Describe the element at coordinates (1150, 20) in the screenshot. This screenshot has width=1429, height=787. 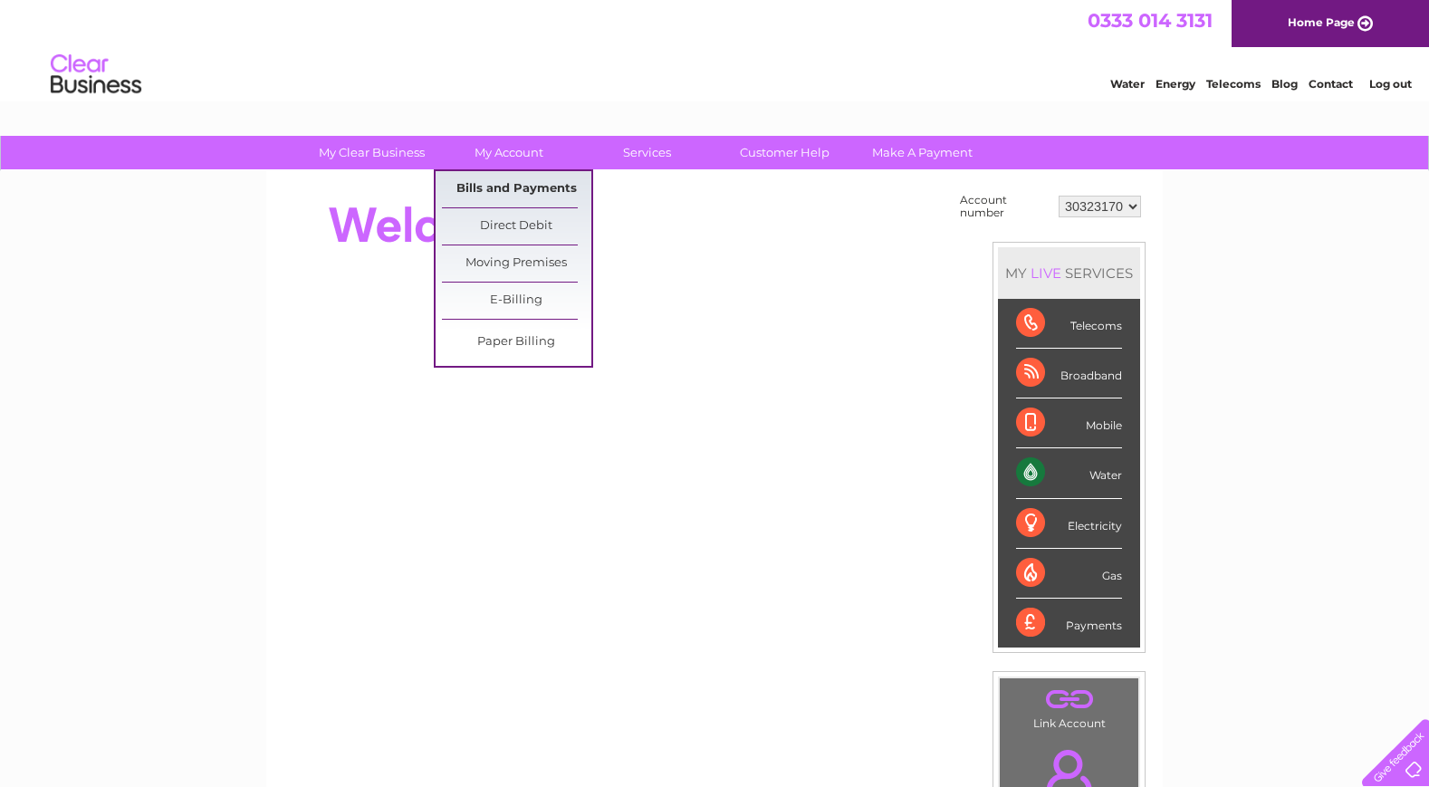
I see `span: 0333 014 3131` at that location.